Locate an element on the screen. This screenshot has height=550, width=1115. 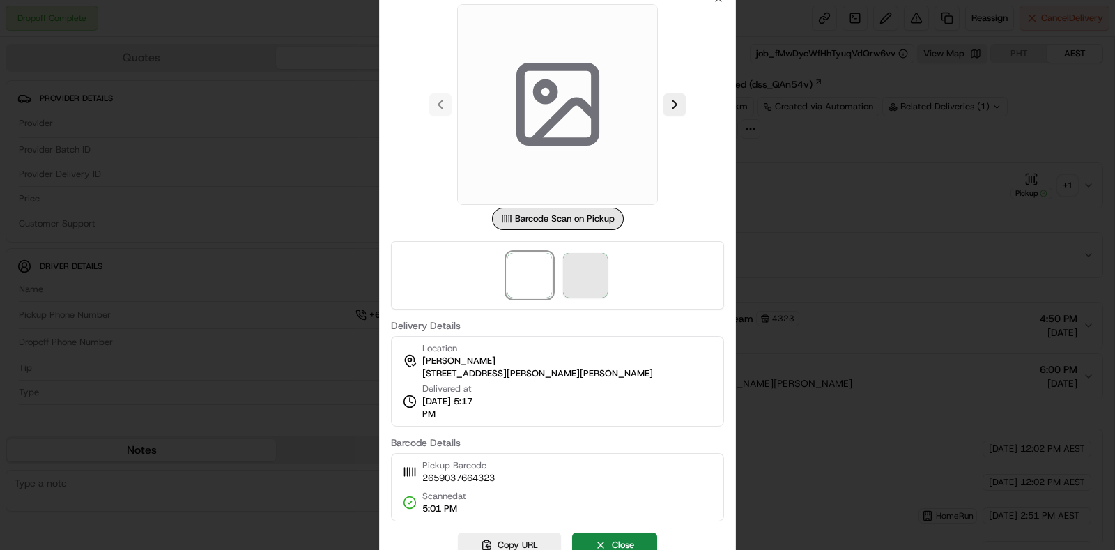
span: Pickup Barcode is located at coordinates (458, 465).